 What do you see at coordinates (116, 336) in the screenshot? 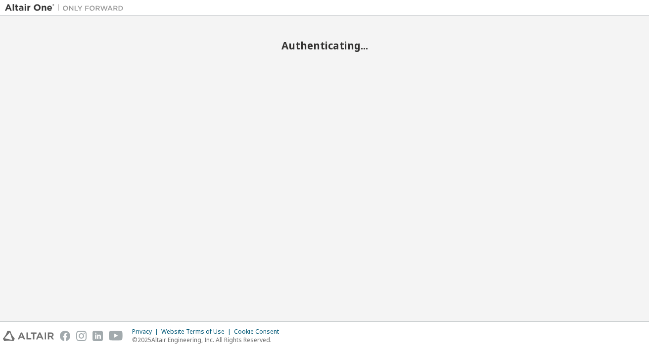
I see `img: youtube.svg` at bounding box center [116, 336].